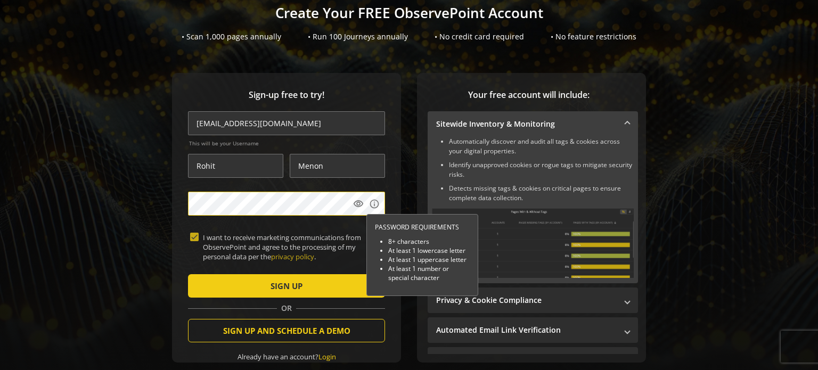 The width and height of the screenshot is (818, 370). Describe the element at coordinates (479, 37) in the screenshot. I see `div: • No credit card required` at that location.